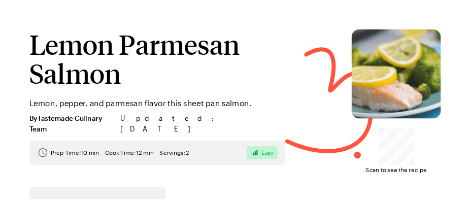 Image resolution: width=470 pixels, height=199 pixels. I want to click on h1: Lemon Parmesan Salmon, so click(157, 58).